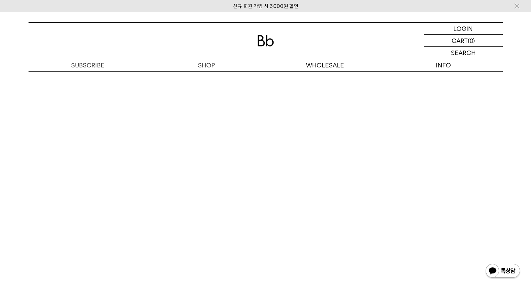  Describe the element at coordinates (444, 65) in the screenshot. I see `p: INFO` at that location.